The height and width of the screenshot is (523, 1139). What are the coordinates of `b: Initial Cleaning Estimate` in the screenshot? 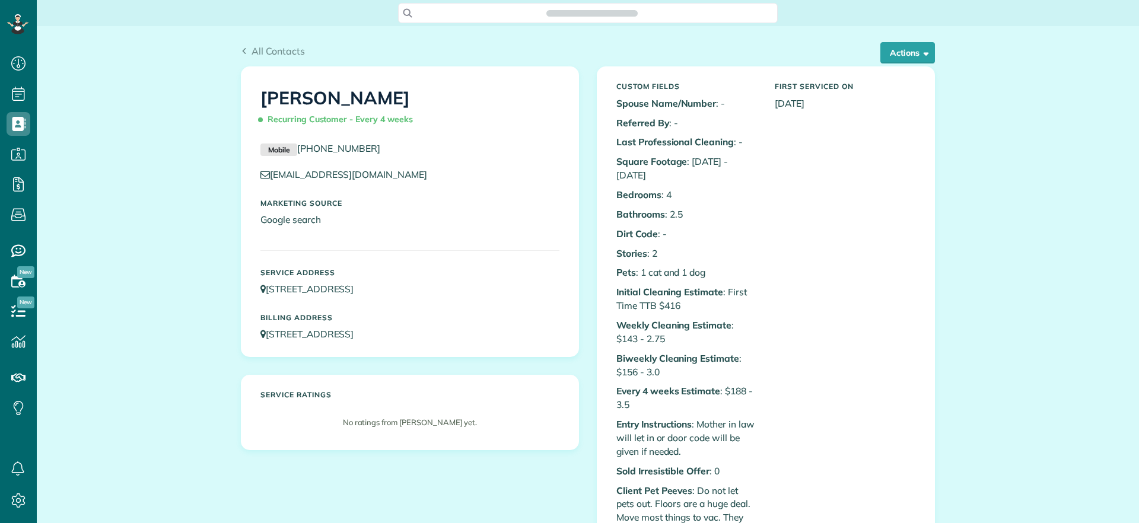 It's located at (670, 292).